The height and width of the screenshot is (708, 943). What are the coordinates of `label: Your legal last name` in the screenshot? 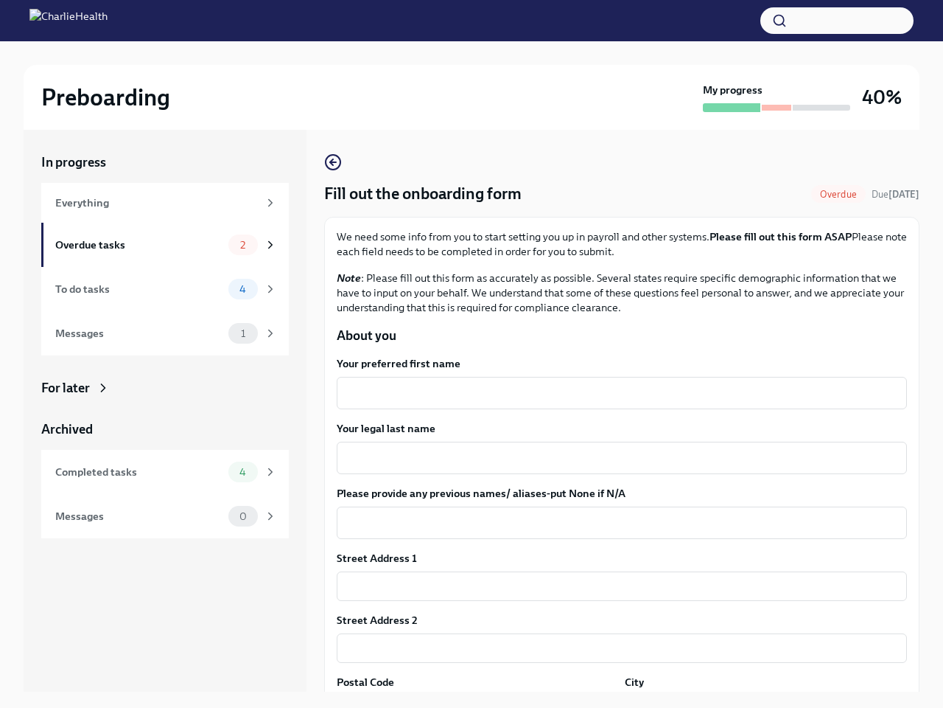 It's located at (622, 428).